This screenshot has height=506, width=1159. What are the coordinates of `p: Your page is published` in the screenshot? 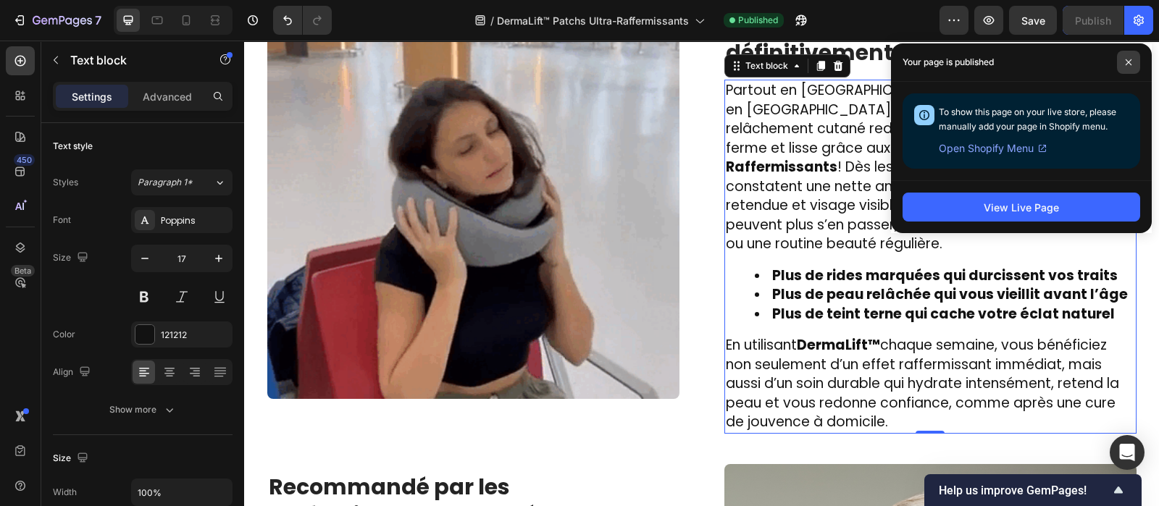 It's located at (948, 62).